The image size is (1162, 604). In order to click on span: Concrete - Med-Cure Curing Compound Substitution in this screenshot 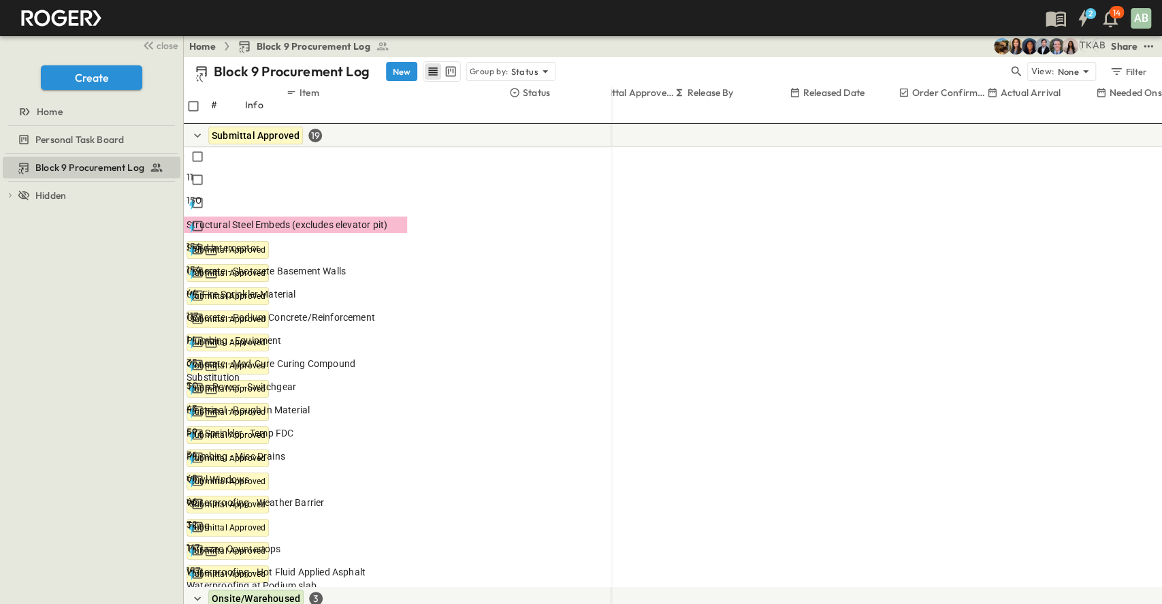, I will do `click(295, 370)`.